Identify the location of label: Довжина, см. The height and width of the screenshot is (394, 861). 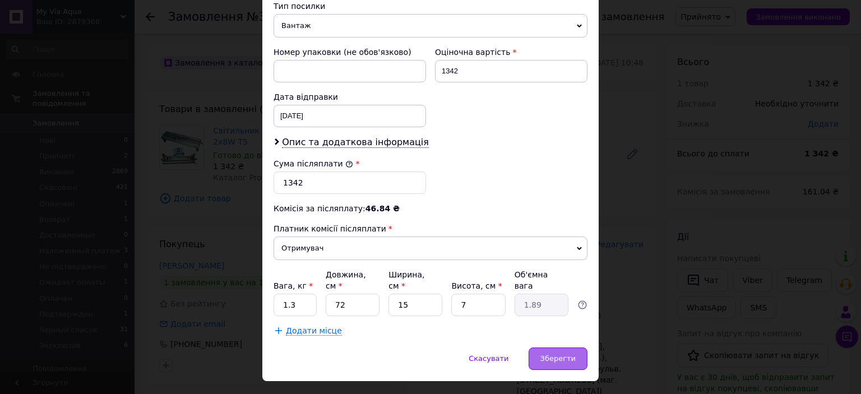
(346, 280).